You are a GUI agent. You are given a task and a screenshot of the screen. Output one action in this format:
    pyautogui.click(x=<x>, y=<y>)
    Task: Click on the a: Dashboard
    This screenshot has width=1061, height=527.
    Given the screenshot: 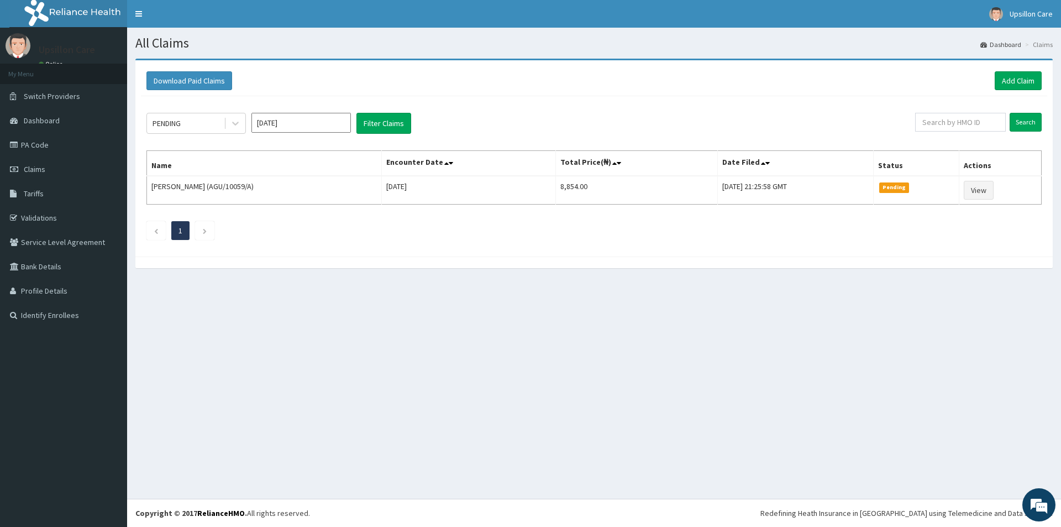 What is the action you would take?
    pyautogui.click(x=1001, y=44)
    